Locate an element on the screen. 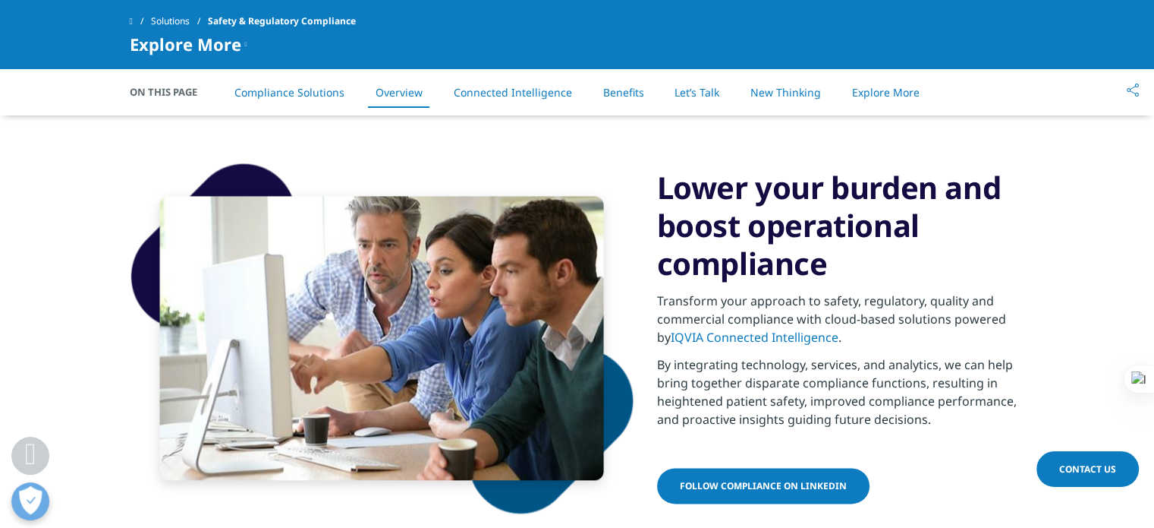  p: By integrating technology, services, and analytics, we can help bring together disparate complian... is located at coordinates (841, 396).